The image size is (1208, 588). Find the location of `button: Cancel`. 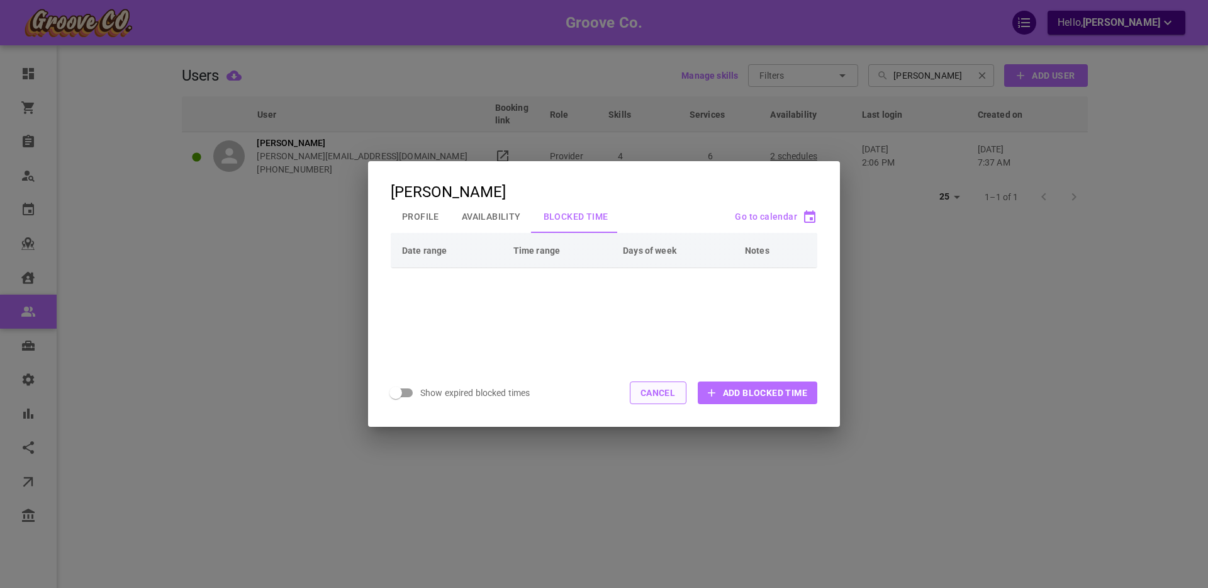

button: Cancel is located at coordinates (658, 393).